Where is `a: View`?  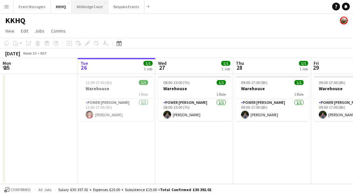 a: View is located at coordinates (10, 31).